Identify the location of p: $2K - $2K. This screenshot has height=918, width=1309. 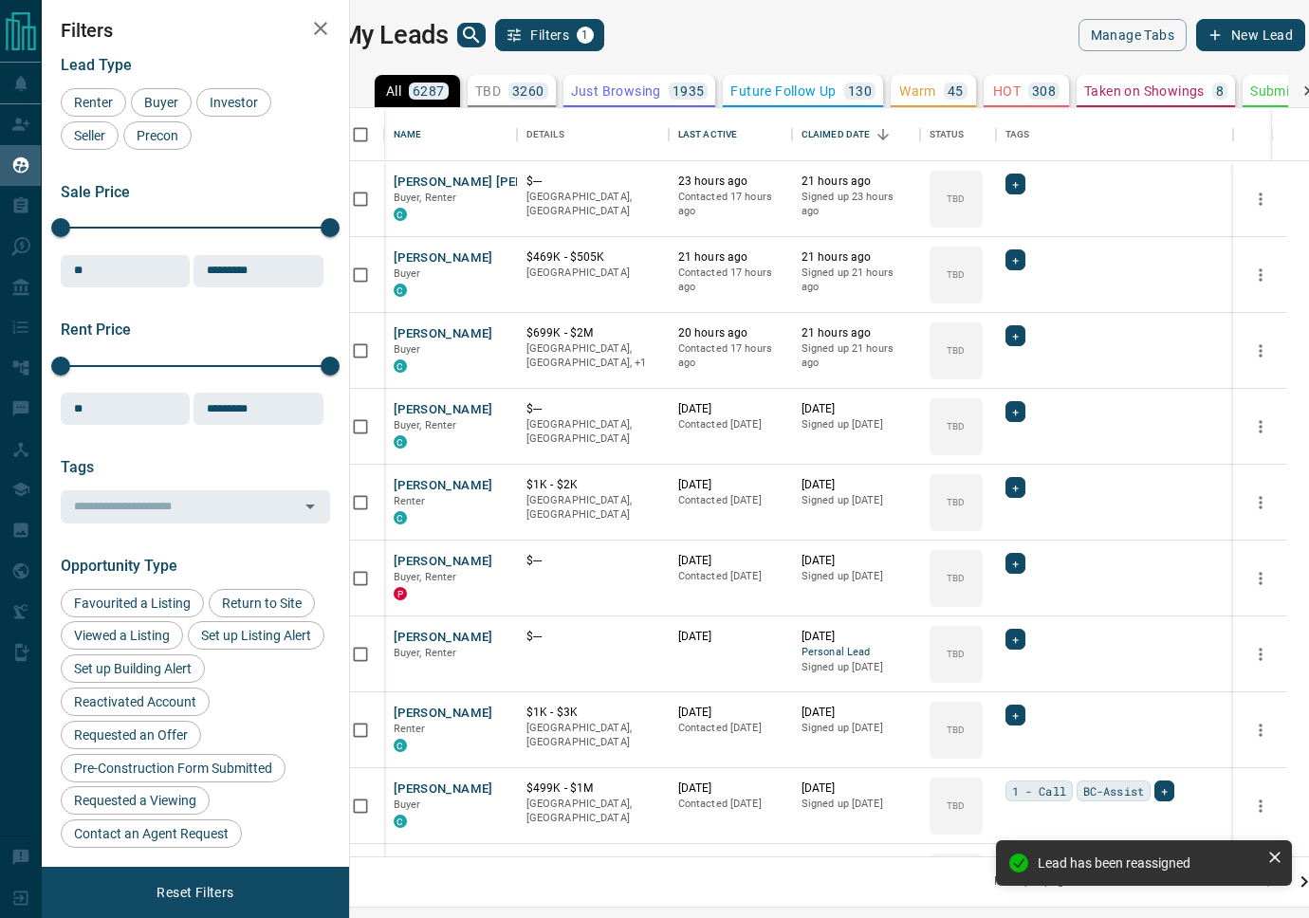
(593, 864).